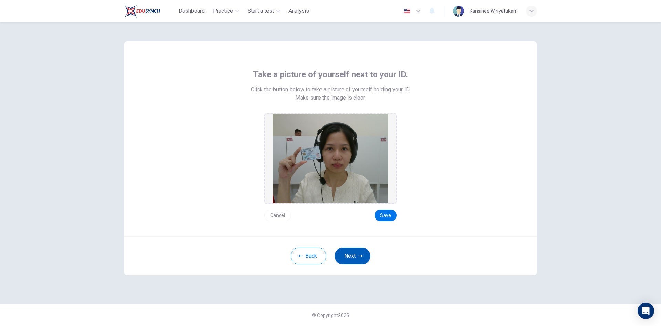 The image size is (661, 326). What do you see at coordinates (299, 11) in the screenshot?
I see `button: Analysis` at bounding box center [299, 11].